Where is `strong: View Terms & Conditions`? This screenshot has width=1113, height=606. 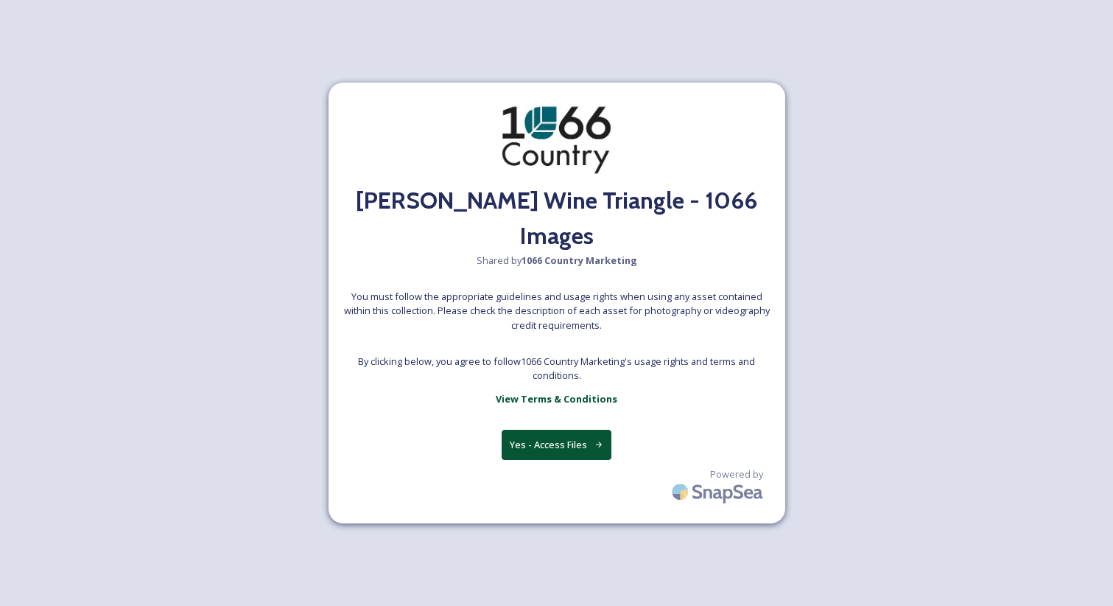 strong: View Terms & Conditions is located at coordinates (556, 399).